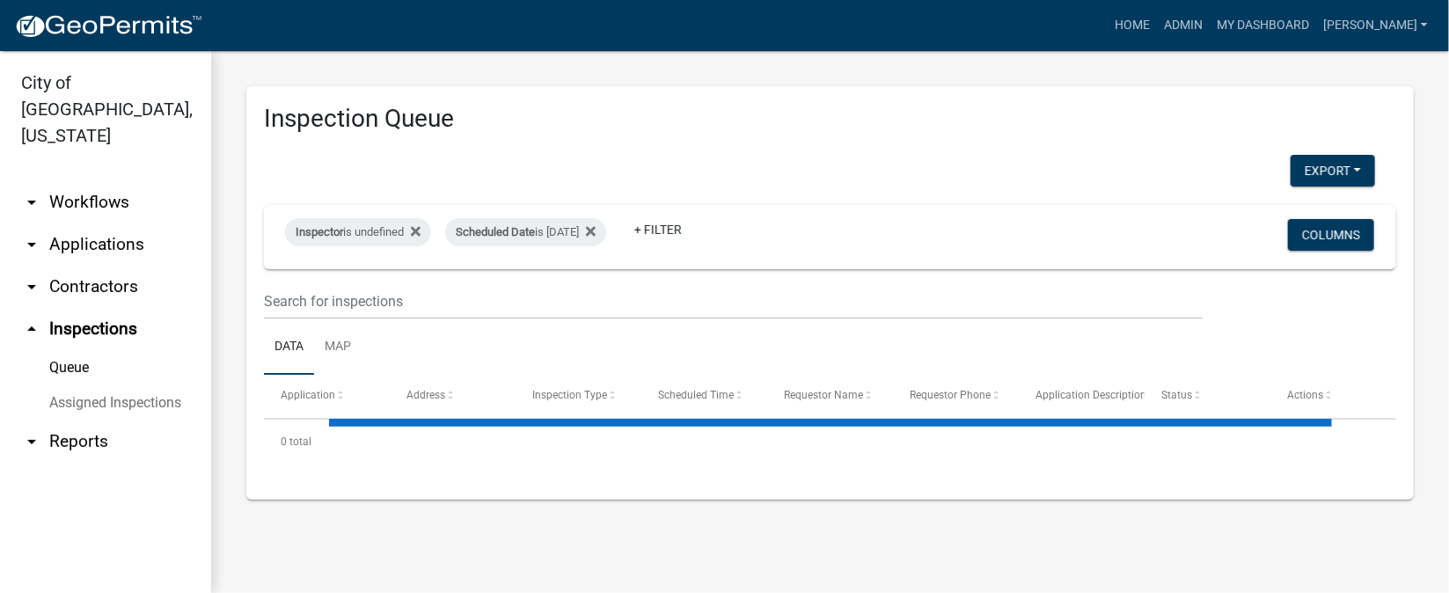 The width and height of the screenshot is (1449, 593). I want to click on span: Scheduled Time, so click(696, 395).